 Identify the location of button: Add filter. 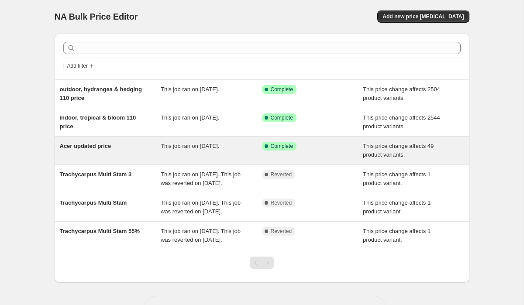
(81, 66).